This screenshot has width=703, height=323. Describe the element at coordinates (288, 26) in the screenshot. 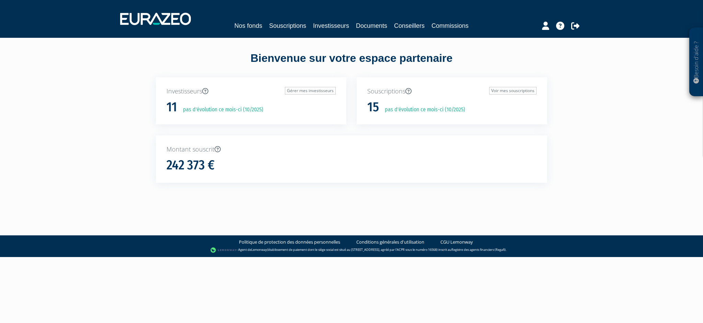

I see `a: Souscriptions` at that location.